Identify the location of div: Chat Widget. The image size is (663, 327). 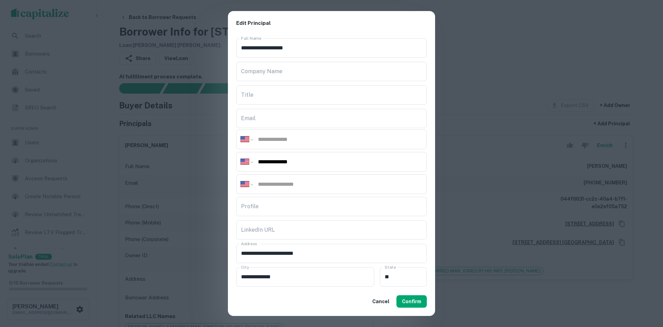
(645, 288).